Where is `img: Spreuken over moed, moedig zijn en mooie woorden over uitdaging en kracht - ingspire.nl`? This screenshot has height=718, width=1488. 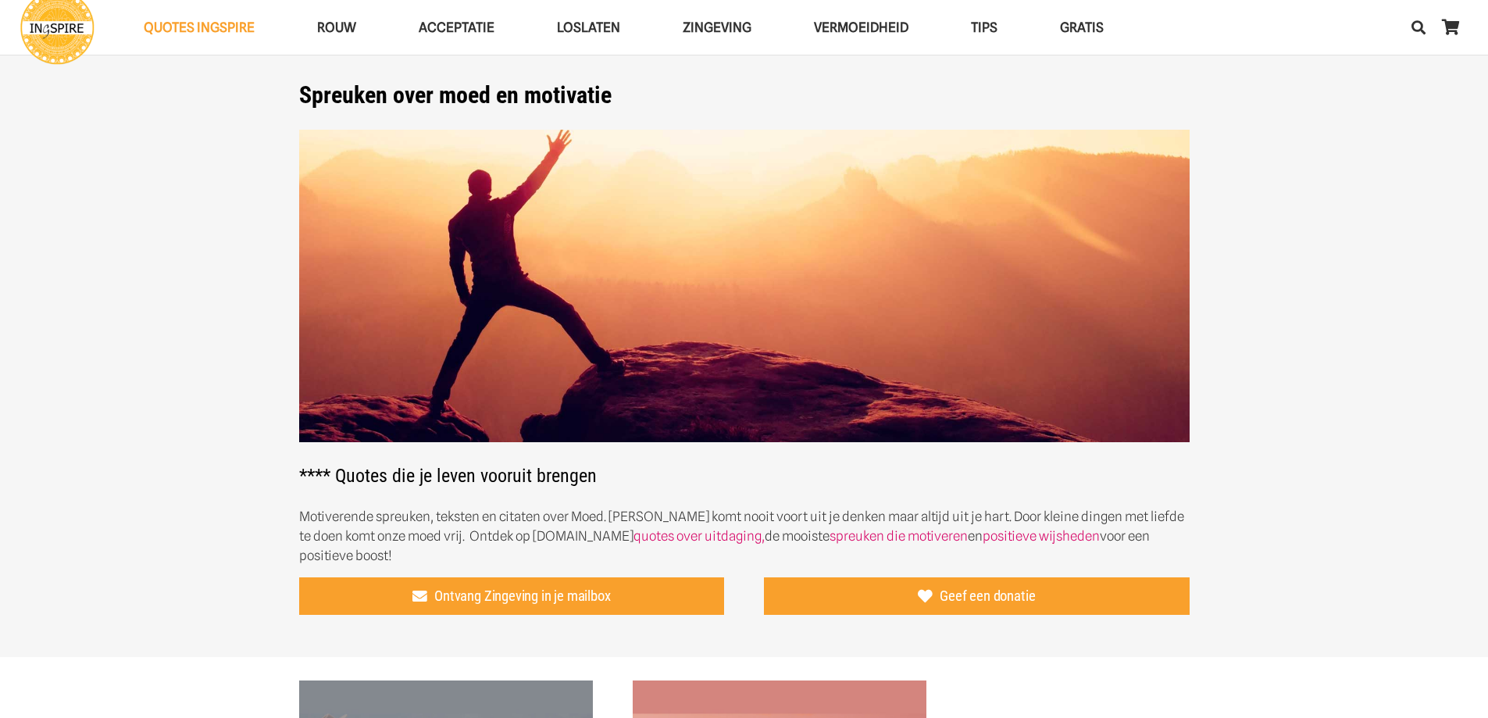 img: Spreuken over moed, moedig zijn en mooie woorden over uitdaging en kracht - ingspire.nl is located at coordinates (744, 286).